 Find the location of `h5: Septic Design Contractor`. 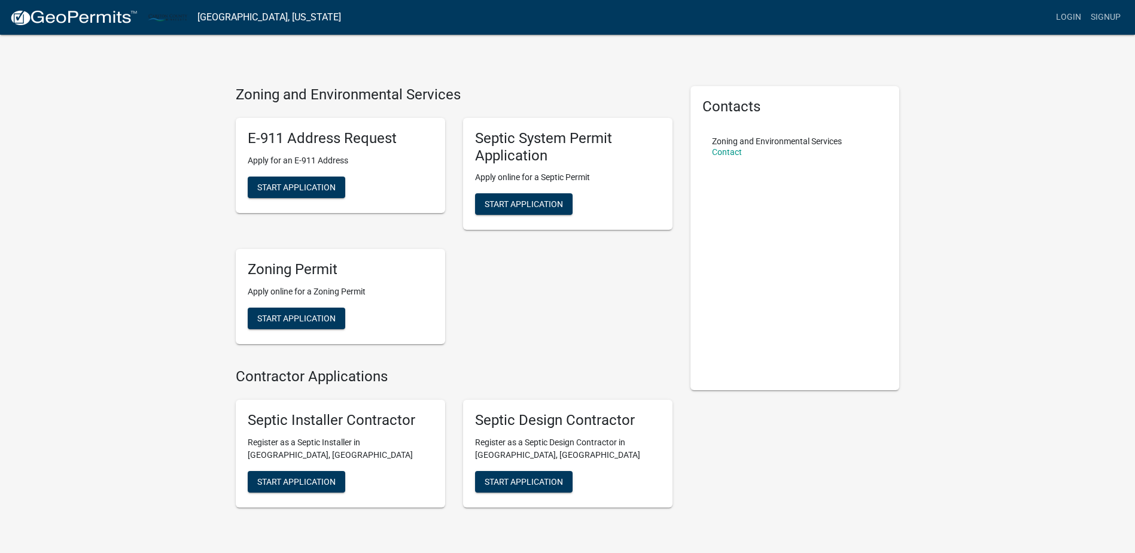

h5: Septic Design Contractor is located at coordinates (568, 420).